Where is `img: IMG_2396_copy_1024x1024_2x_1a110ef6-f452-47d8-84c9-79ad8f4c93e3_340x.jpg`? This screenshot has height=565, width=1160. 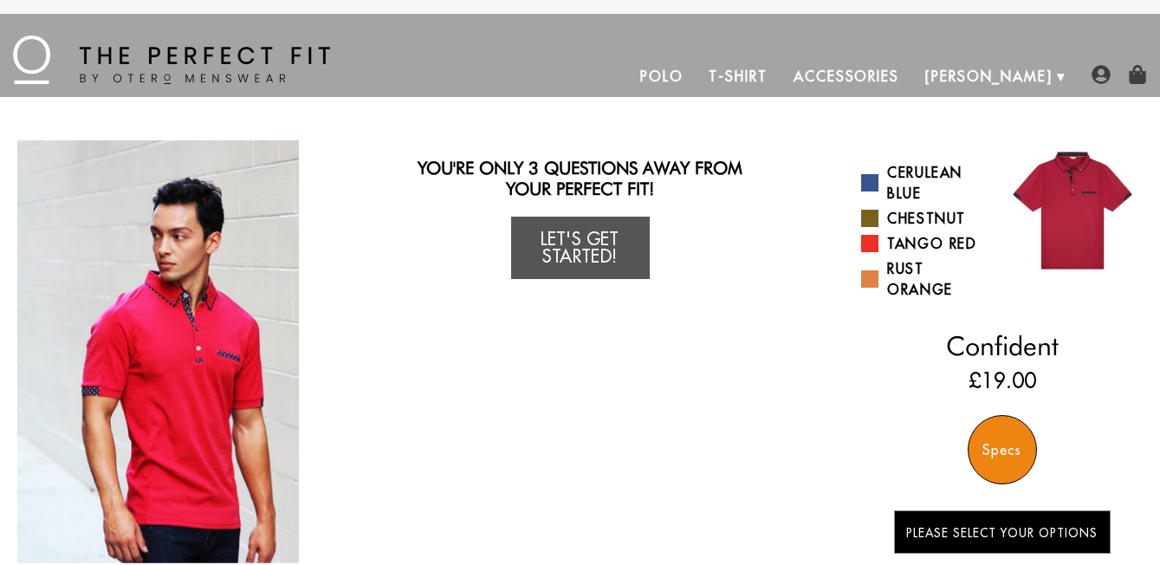
img: IMG_2396_copy_1024x1024_2x_1a110ef6-f452-47d8-84c9-79ad8f4c93e3_340x.jpg is located at coordinates (158, 352).